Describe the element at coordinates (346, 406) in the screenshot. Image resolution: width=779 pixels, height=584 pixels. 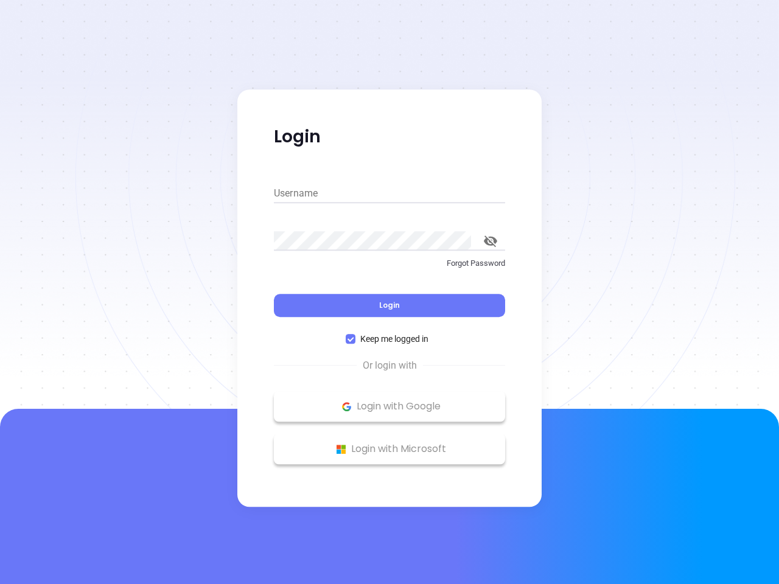
I see `img: Google Logo` at that location.